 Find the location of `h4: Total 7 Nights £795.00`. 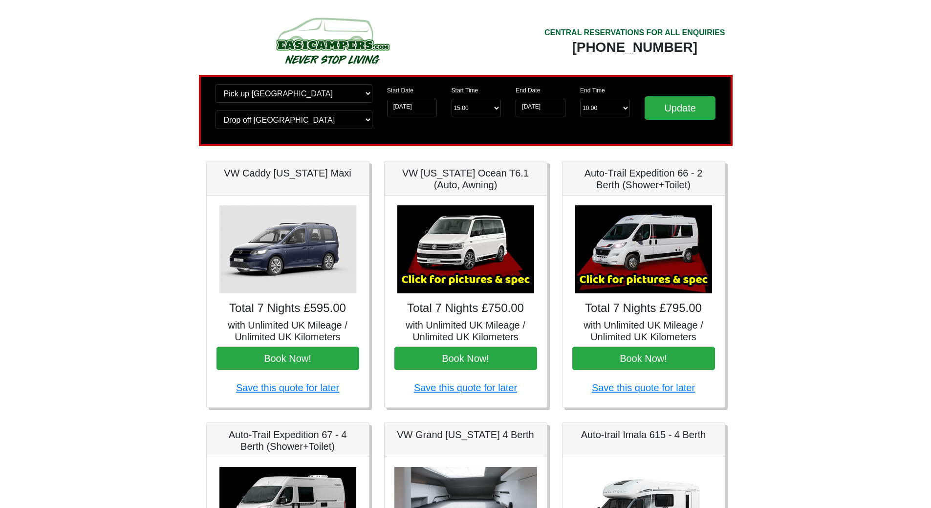

h4: Total 7 Nights £795.00 is located at coordinates (644, 308).